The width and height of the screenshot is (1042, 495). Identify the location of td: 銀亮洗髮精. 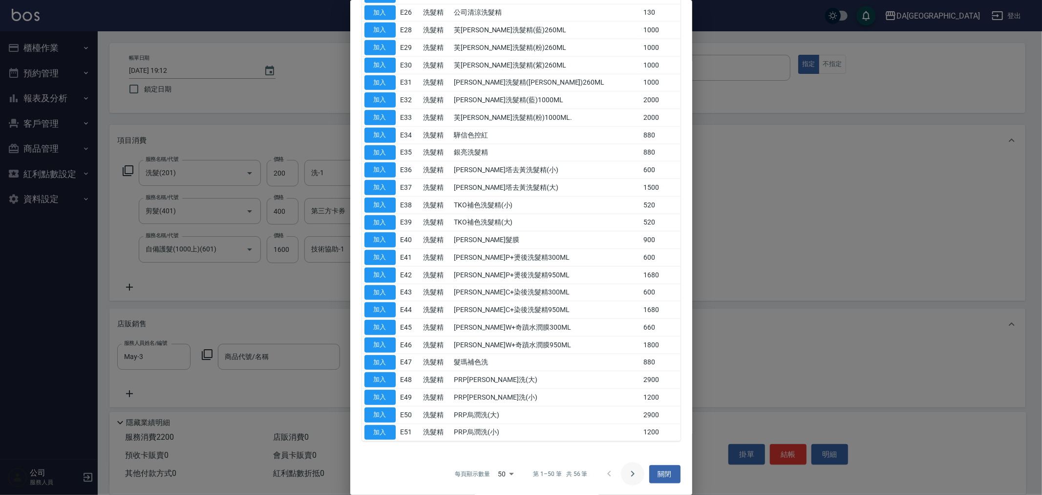
(546, 152).